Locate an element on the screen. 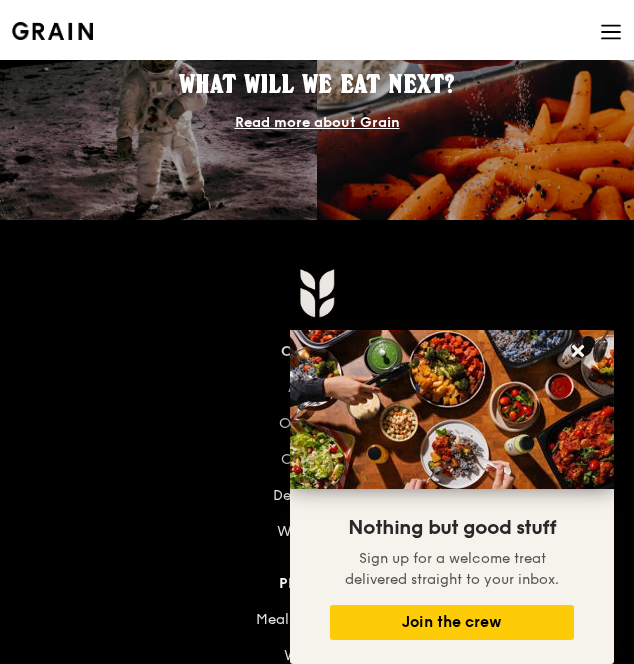 Image resolution: width=634 pixels, height=664 pixels. span: Nothing but good stuff is located at coordinates (452, 528).